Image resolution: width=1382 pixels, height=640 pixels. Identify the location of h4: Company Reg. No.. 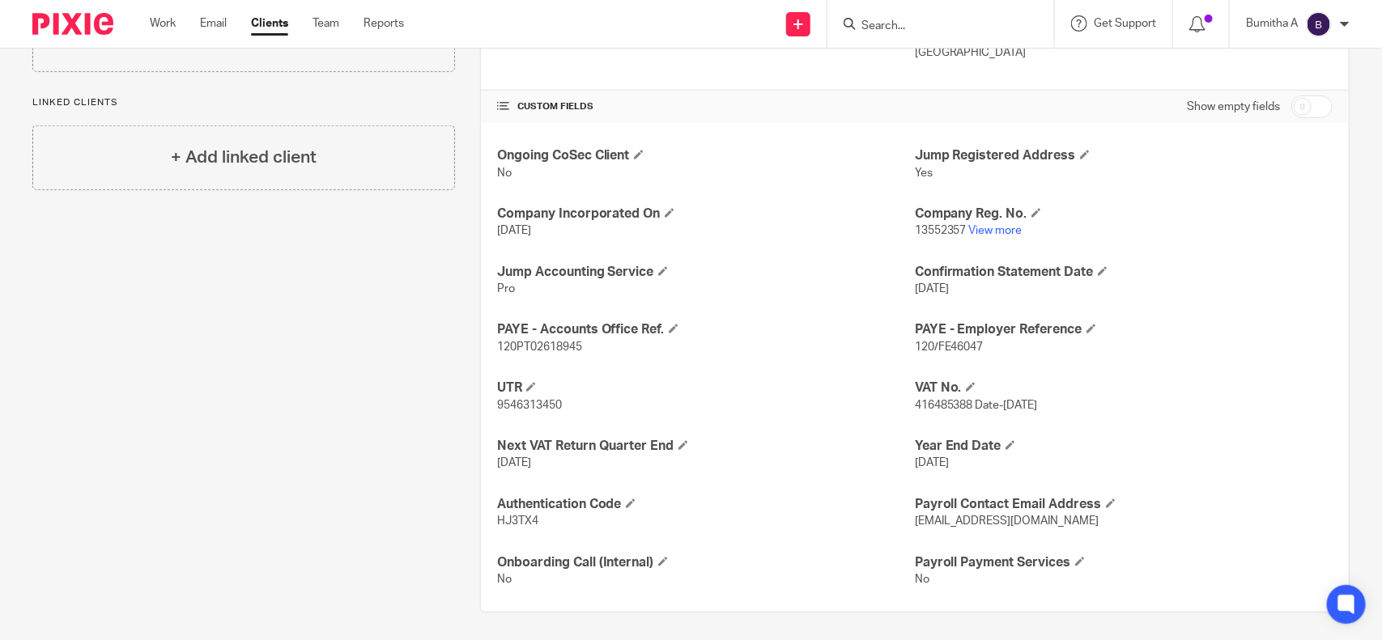
(1124, 214).